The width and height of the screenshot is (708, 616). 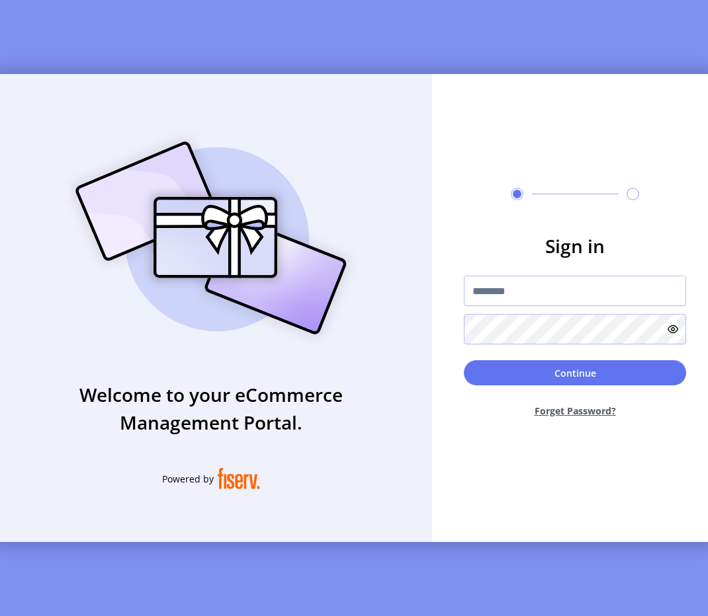 I want to click on button: Continue, so click(x=575, y=373).